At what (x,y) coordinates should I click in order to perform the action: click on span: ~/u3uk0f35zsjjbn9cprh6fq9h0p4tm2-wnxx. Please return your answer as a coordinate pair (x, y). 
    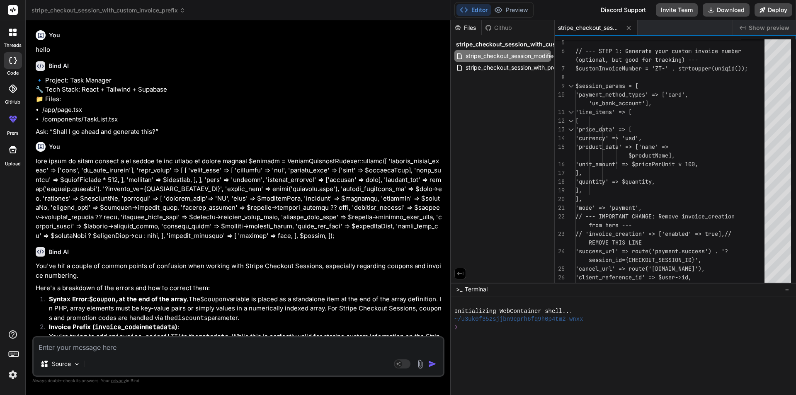
    Looking at the image, I should click on (519, 319).